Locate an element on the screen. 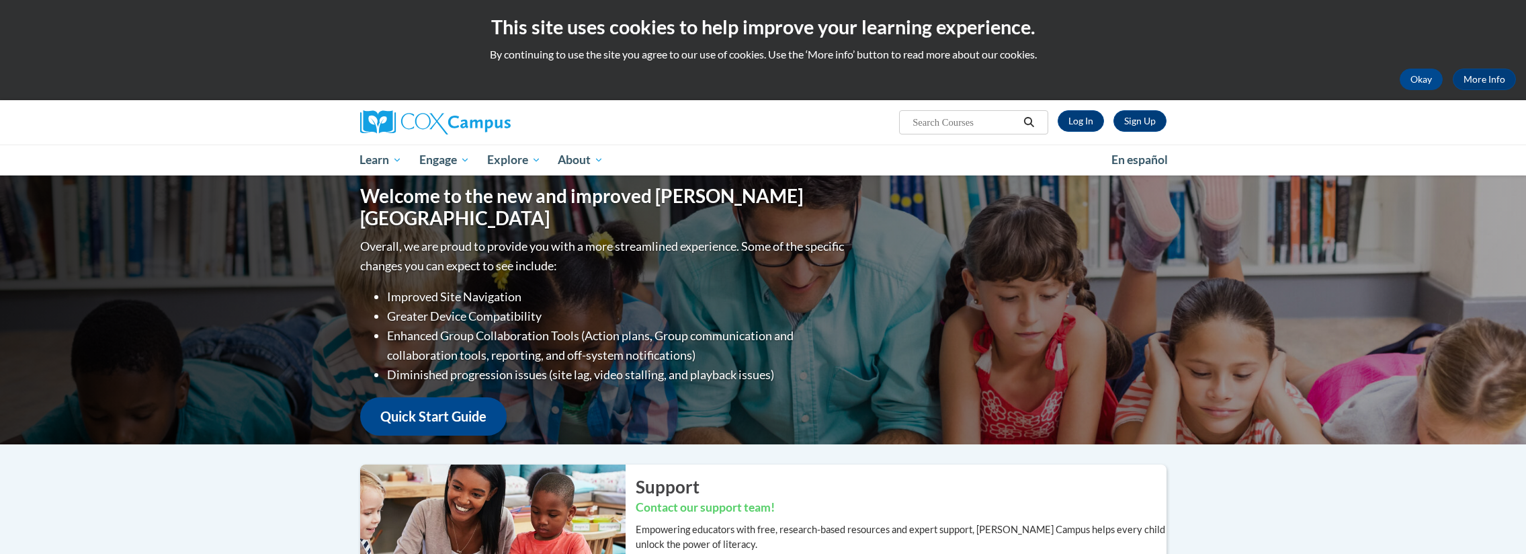  span: About is located at coordinates (581, 160).